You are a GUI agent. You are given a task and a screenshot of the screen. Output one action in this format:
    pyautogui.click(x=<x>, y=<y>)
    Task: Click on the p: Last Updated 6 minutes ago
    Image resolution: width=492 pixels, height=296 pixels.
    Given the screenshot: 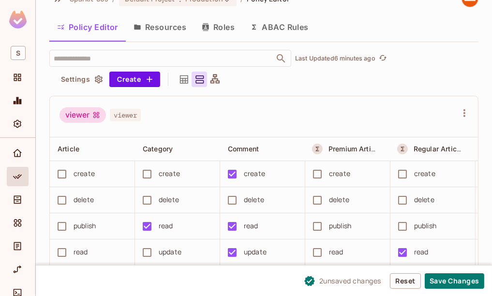 What is the action you would take?
    pyautogui.click(x=335, y=59)
    